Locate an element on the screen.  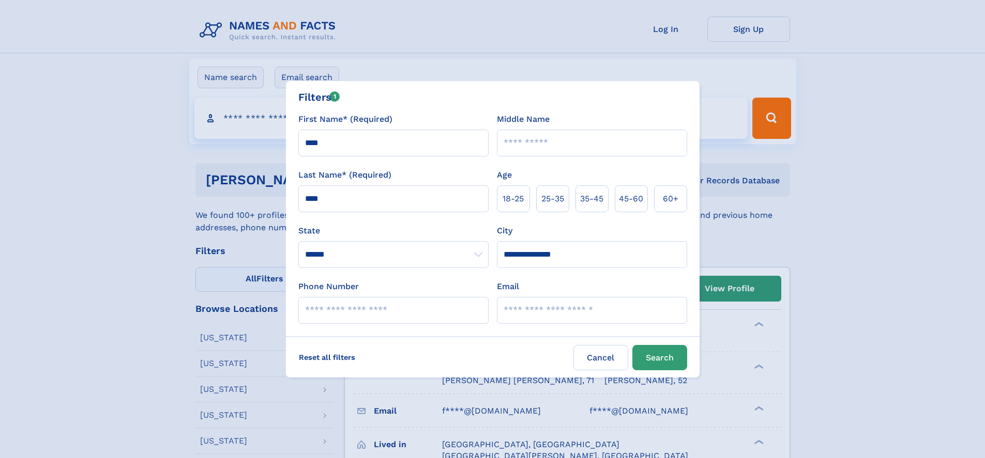
label: Cancel is located at coordinates (601, 358).